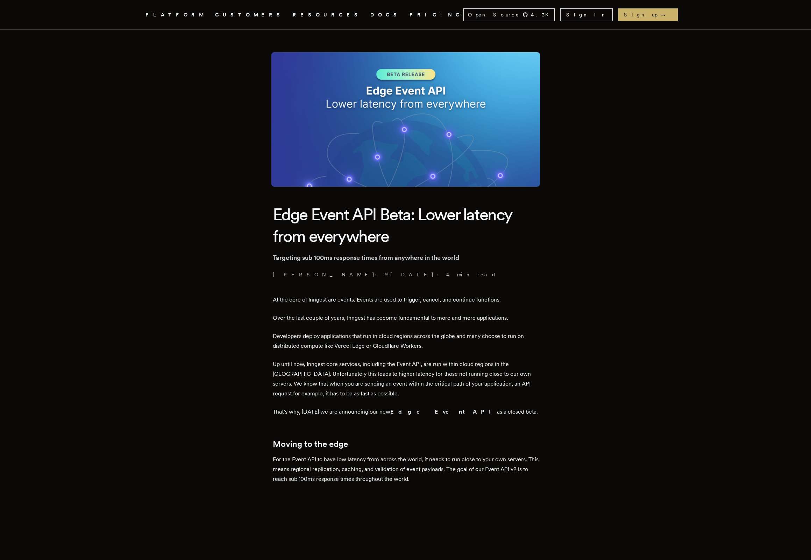 This screenshot has width=811, height=560. Describe the element at coordinates (542, 15) in the screenshot. I see `span: 4.3 K` at that location.